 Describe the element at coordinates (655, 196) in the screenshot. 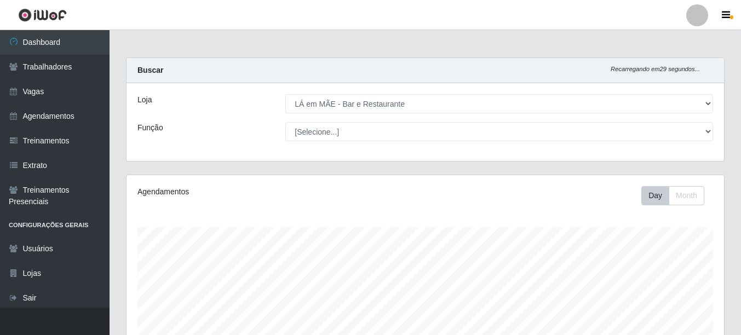

I see `button: Day` at that location.